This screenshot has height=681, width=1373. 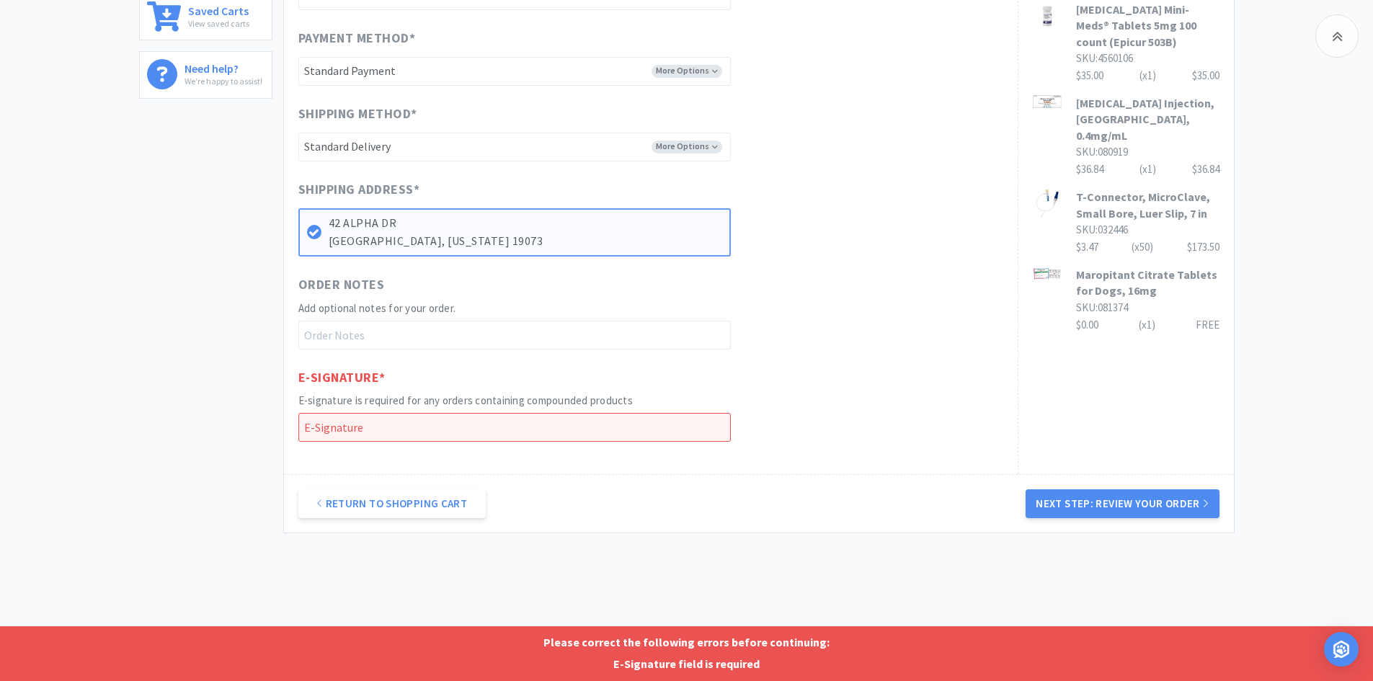 I want to click on span: E-Signature *, so click(x=342, y=378).